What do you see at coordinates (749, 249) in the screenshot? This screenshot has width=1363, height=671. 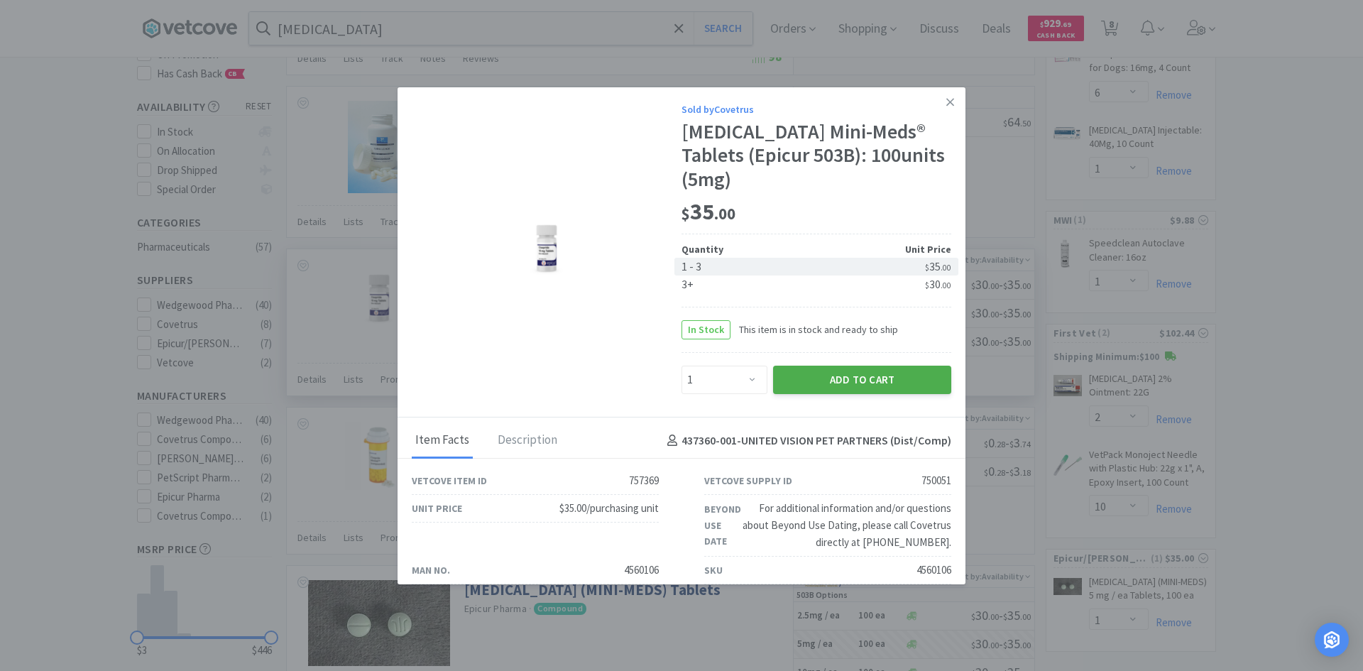 I see `div: Quantity` at bounding box center [749, 249].